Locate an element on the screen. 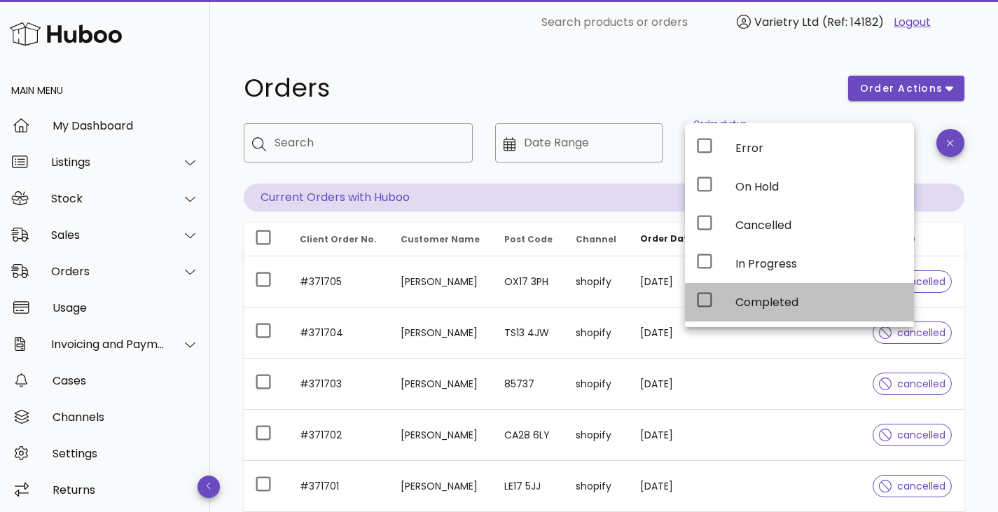  span: Order Date is located at coordinates (666, 238).